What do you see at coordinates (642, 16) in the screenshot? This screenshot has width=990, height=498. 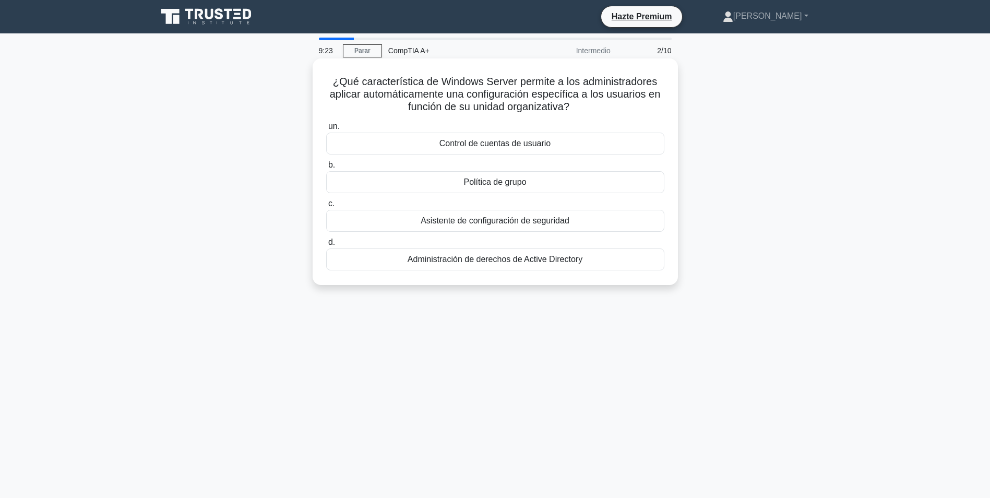 I see `a: Hazte Premium` at bounding box center [642, 16].